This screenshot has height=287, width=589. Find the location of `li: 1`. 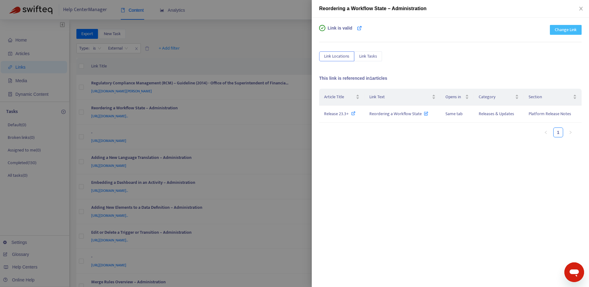

li: 1 is located at coordinates (559, 133).